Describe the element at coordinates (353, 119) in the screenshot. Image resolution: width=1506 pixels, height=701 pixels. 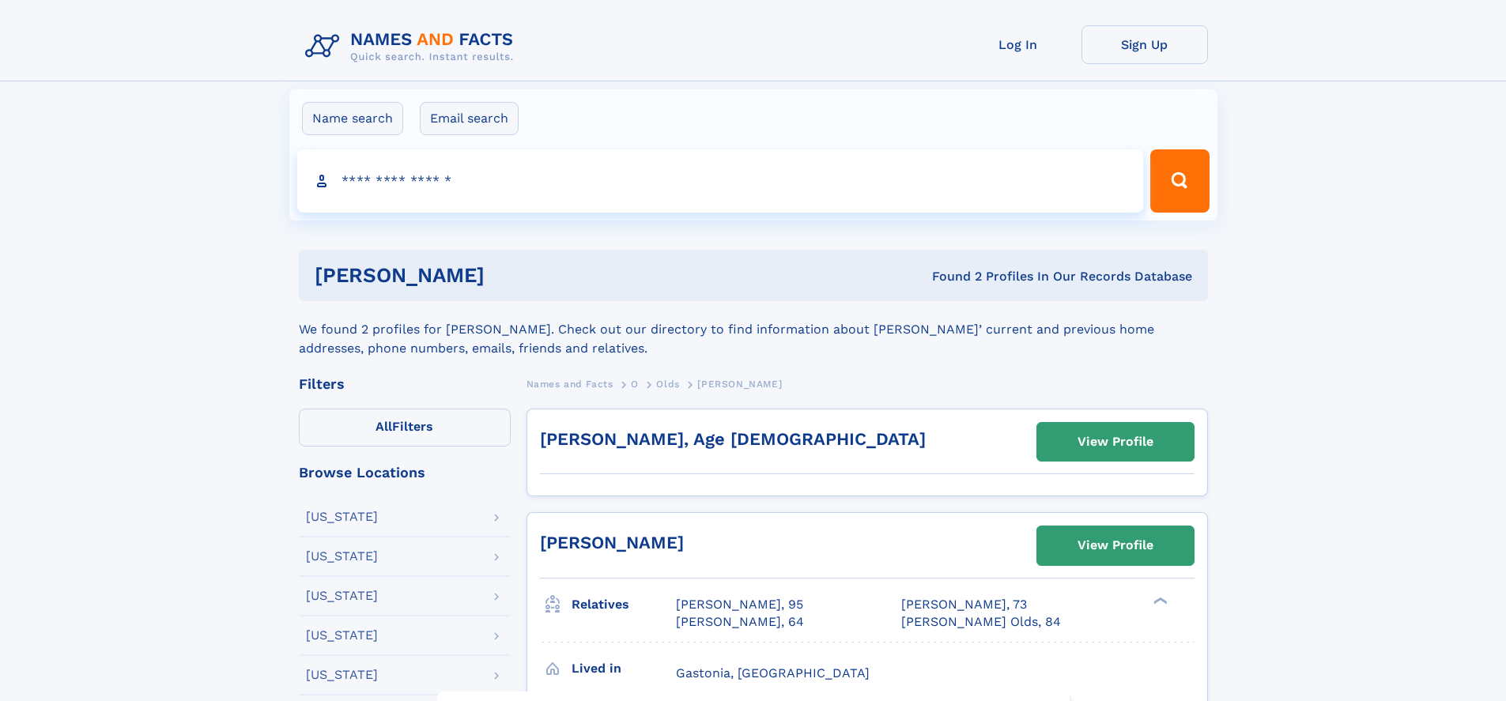
I see `label: Name search` at that location.